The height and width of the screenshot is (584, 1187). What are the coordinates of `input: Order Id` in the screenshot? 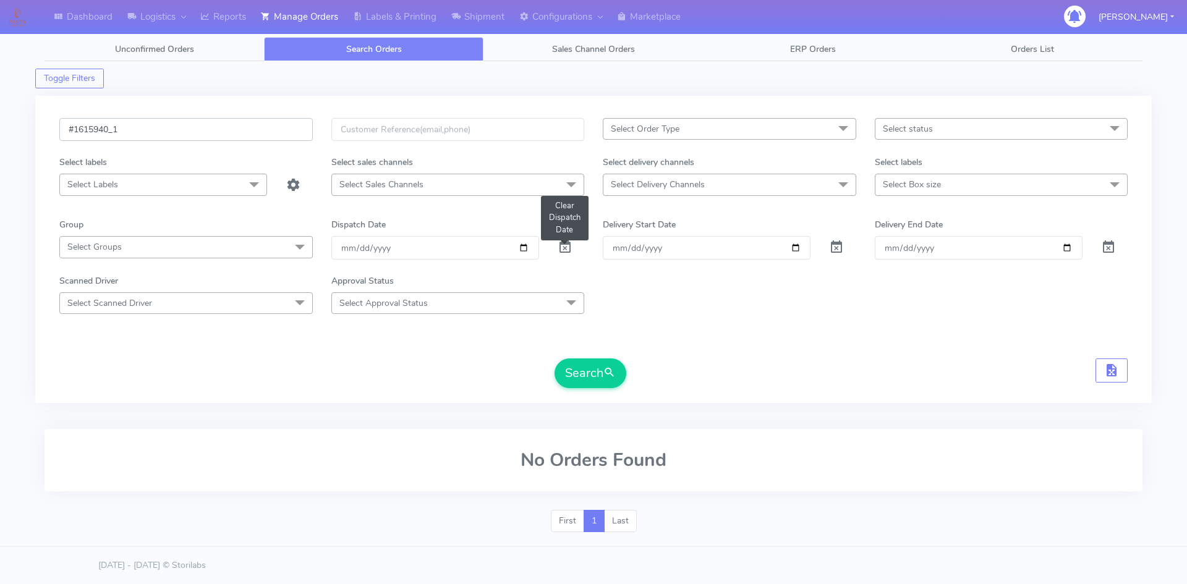 It's located at (186, 129).